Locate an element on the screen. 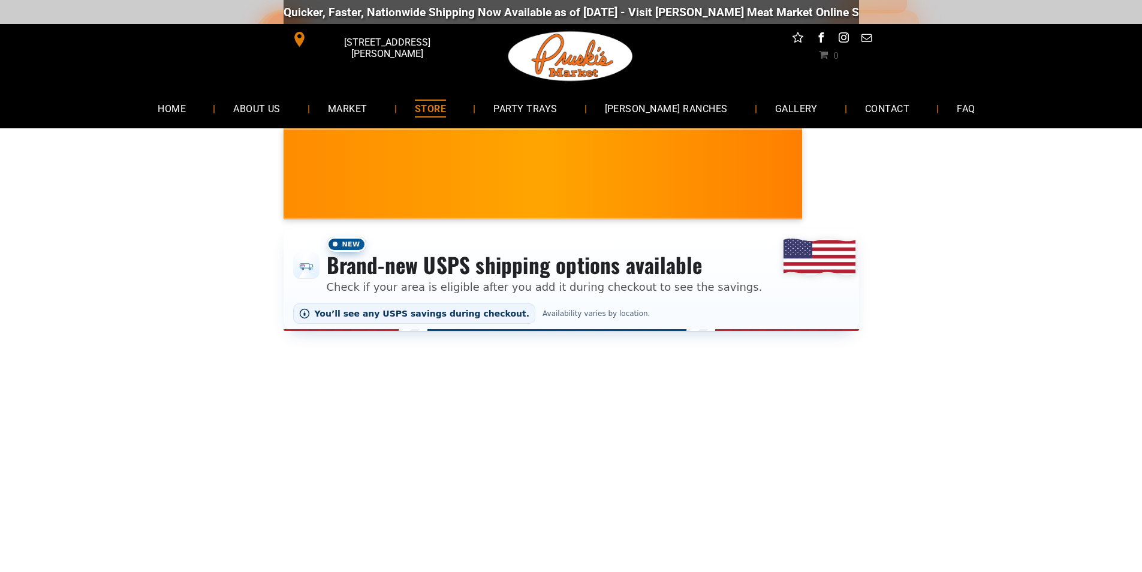 This screenshot has height=572, width=1142. a: STORE is located at coordinates (431, 108).